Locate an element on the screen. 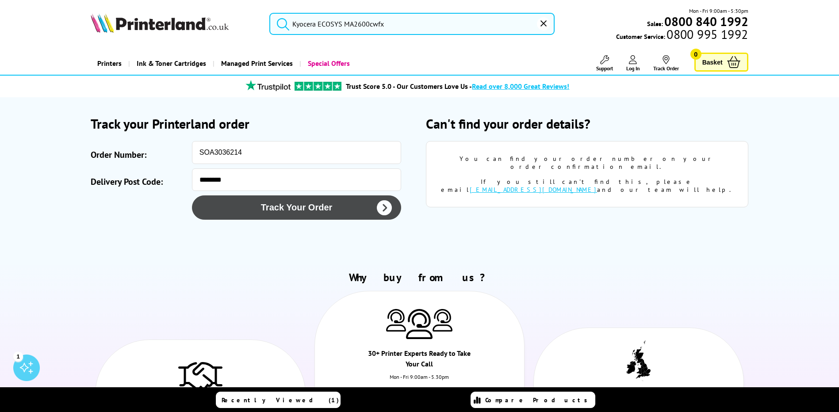 This screenshot has width=839, height=412. span: 0 is located at coordinates (696, 54).